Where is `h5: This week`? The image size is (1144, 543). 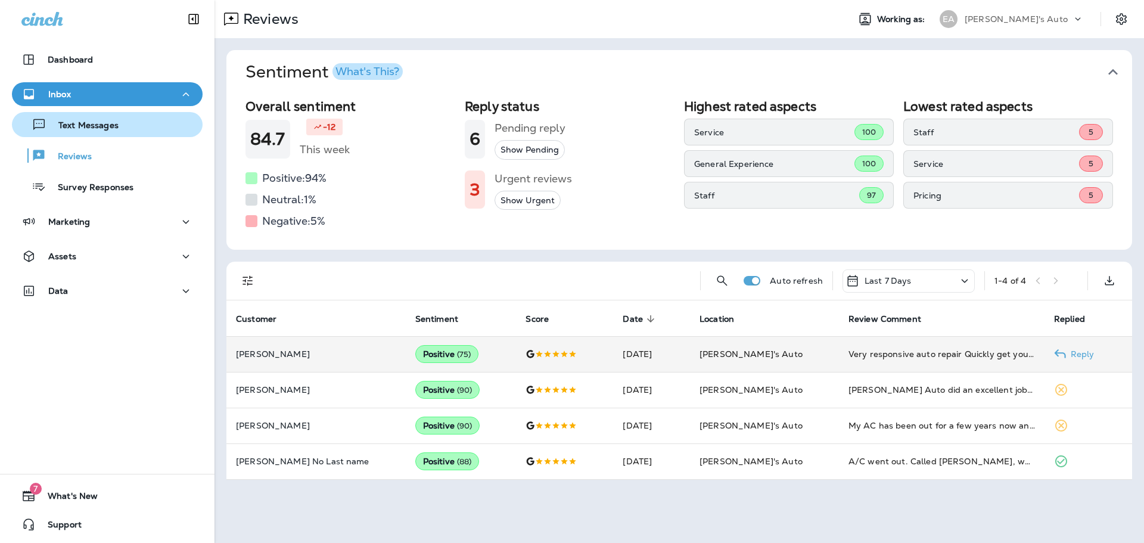
h5: This week is located at coordinates (325, 150).